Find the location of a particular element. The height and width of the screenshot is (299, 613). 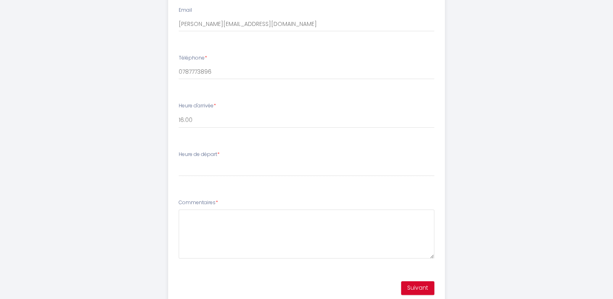

label: Heure de départ is located at coordinates (199, 154).